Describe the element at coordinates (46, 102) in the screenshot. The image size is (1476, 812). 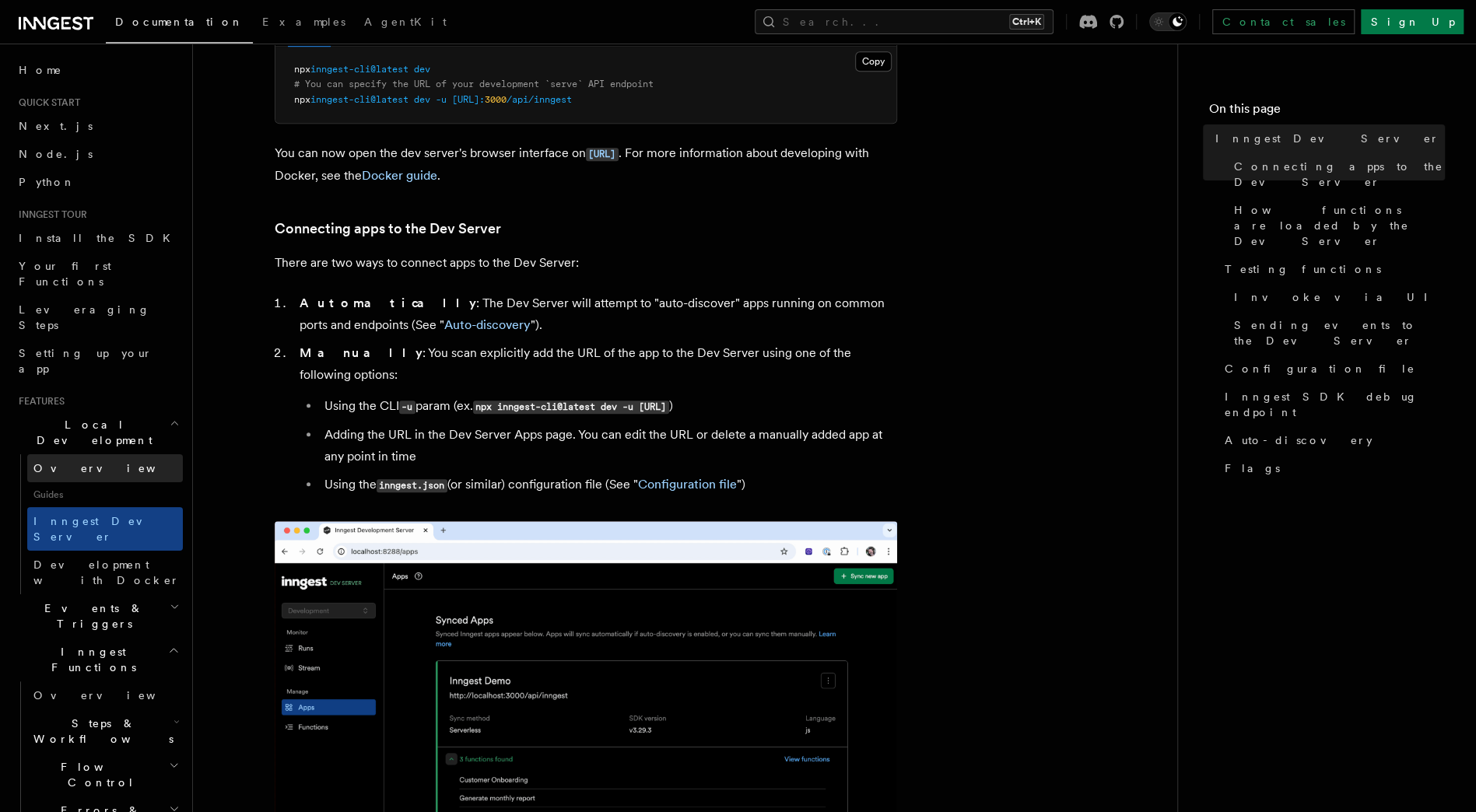
I see `span: Quick start` at that location.